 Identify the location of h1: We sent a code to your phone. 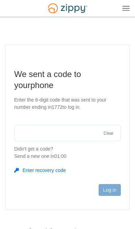
(67, 80).